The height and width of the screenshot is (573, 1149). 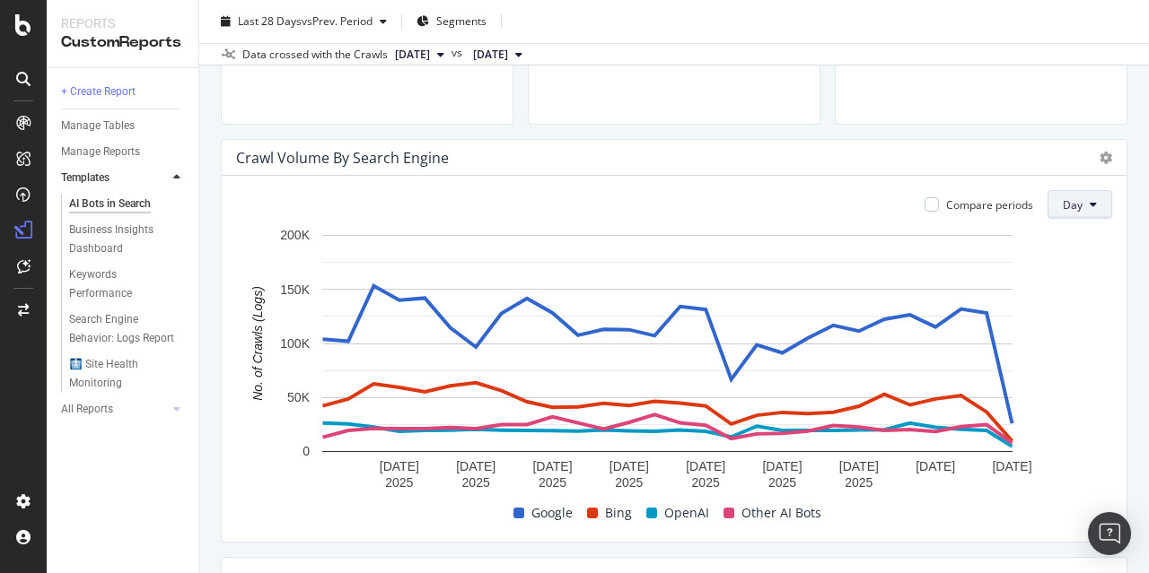 I want to click on a: Search Engine Behavior: Logs Report, so click(x=127, y=329).